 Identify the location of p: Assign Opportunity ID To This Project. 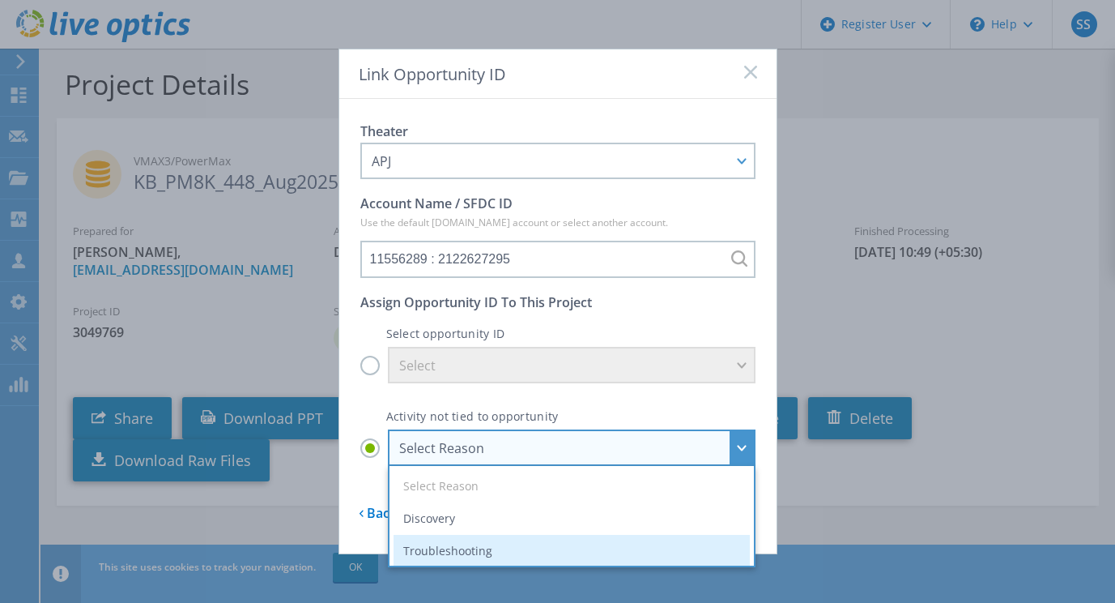
(558, 302).